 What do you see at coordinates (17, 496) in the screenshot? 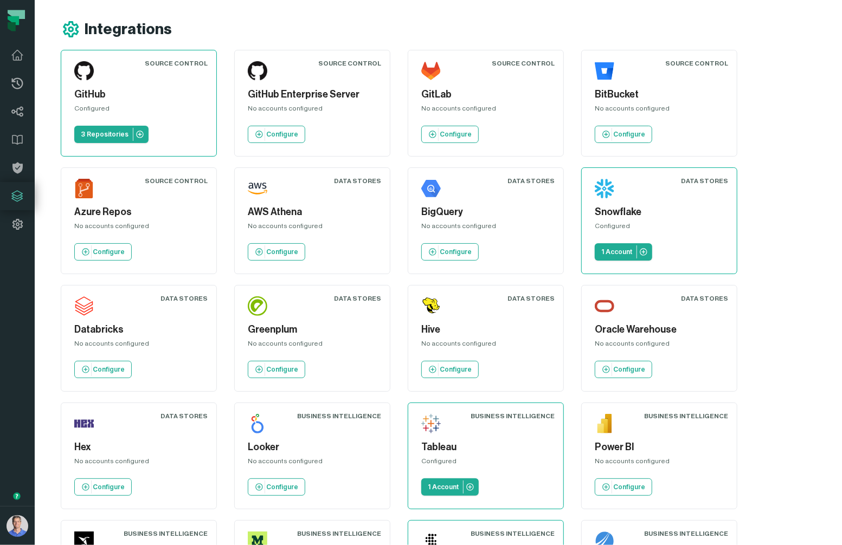
I see `div: Tooltip anchor` at bounding box center [17, 496].